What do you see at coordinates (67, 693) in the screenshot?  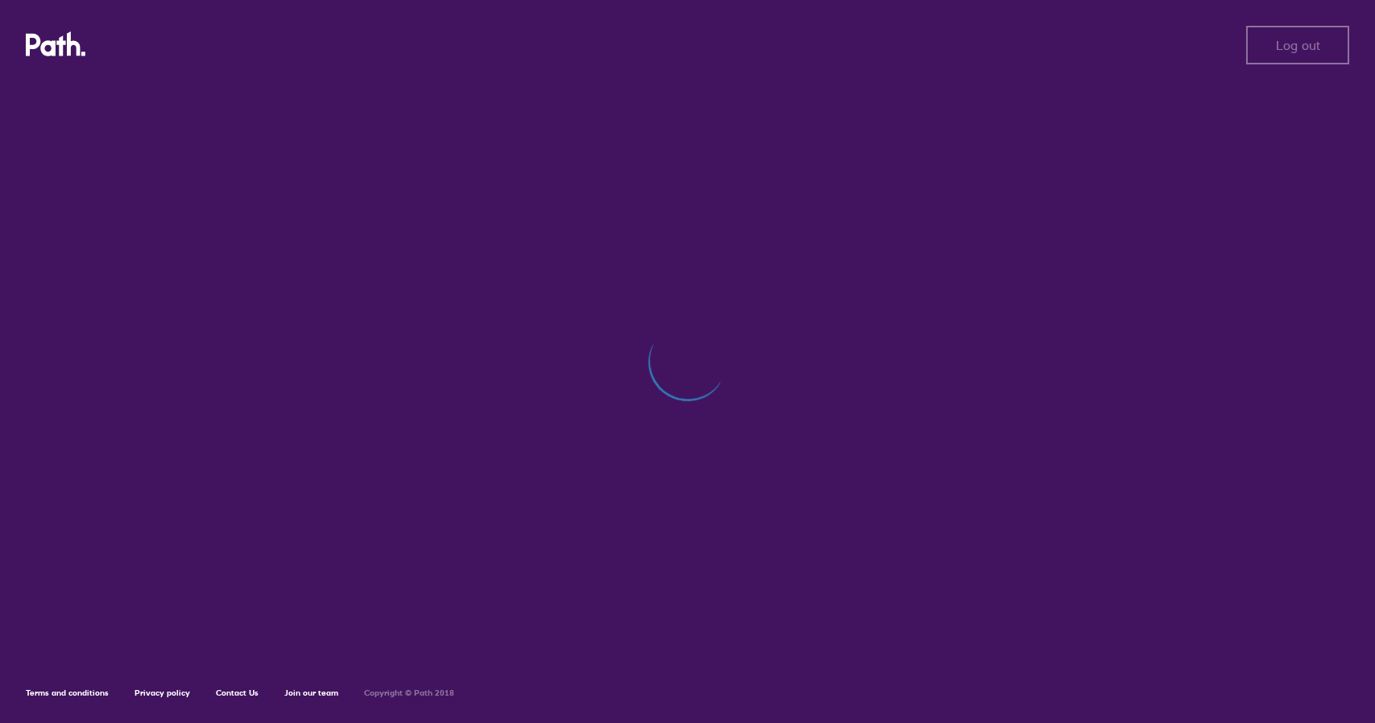 I see `a: Terms and conditions` at bounding box center [67, 693].